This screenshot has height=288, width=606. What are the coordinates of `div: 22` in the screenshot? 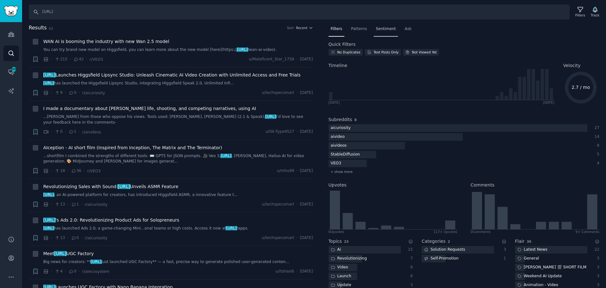 It's located at (597, 249).